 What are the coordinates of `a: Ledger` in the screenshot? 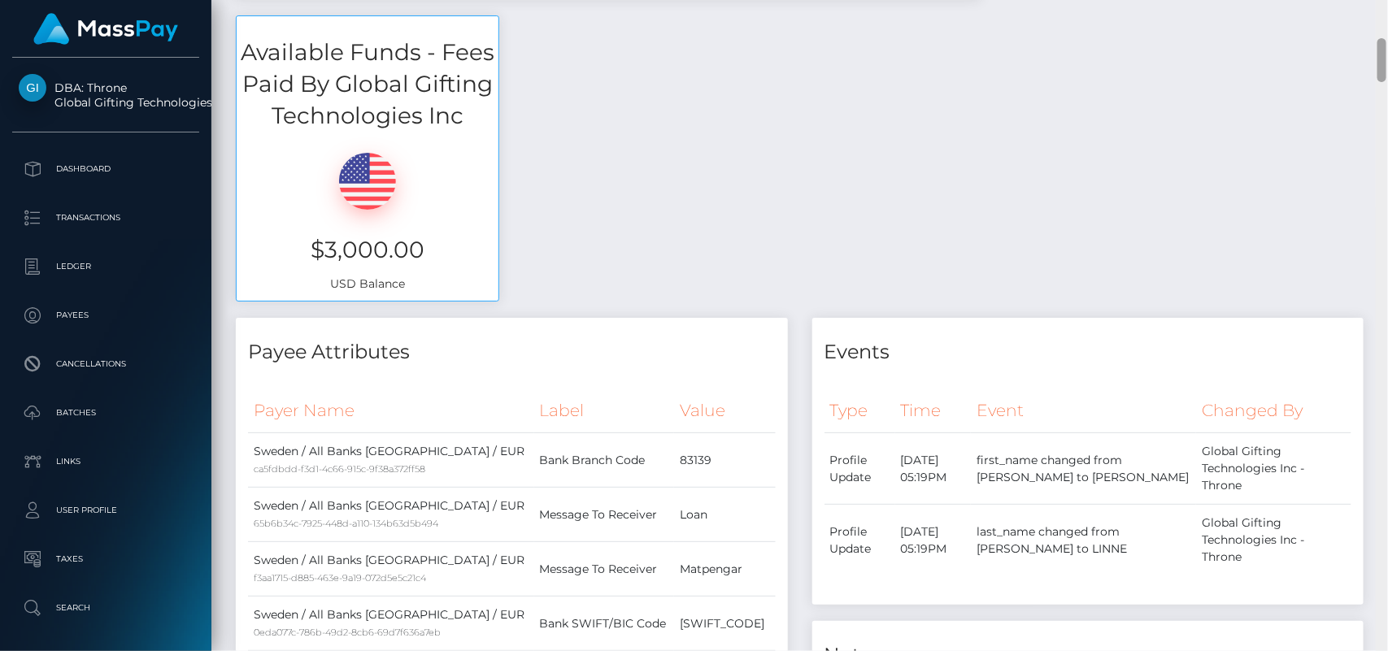 It's located at (106, 267).